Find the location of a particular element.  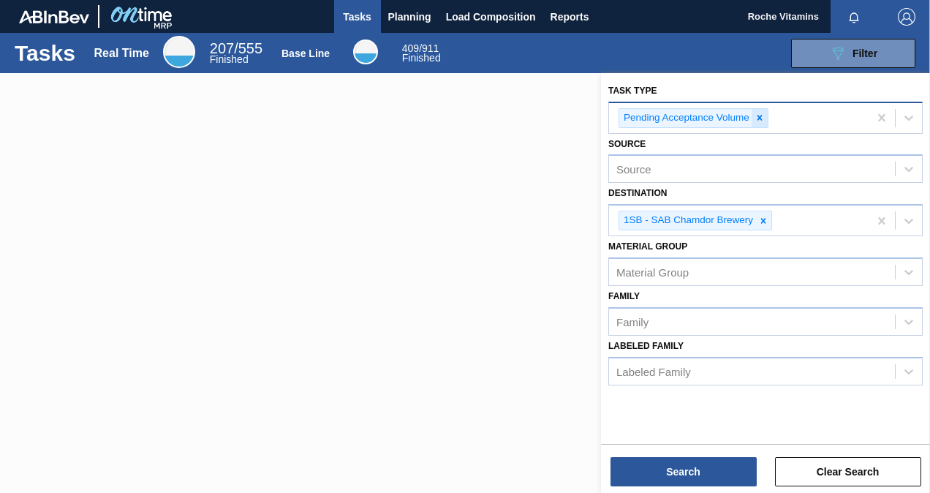

span: Planning is located at coordinates (410, 17).